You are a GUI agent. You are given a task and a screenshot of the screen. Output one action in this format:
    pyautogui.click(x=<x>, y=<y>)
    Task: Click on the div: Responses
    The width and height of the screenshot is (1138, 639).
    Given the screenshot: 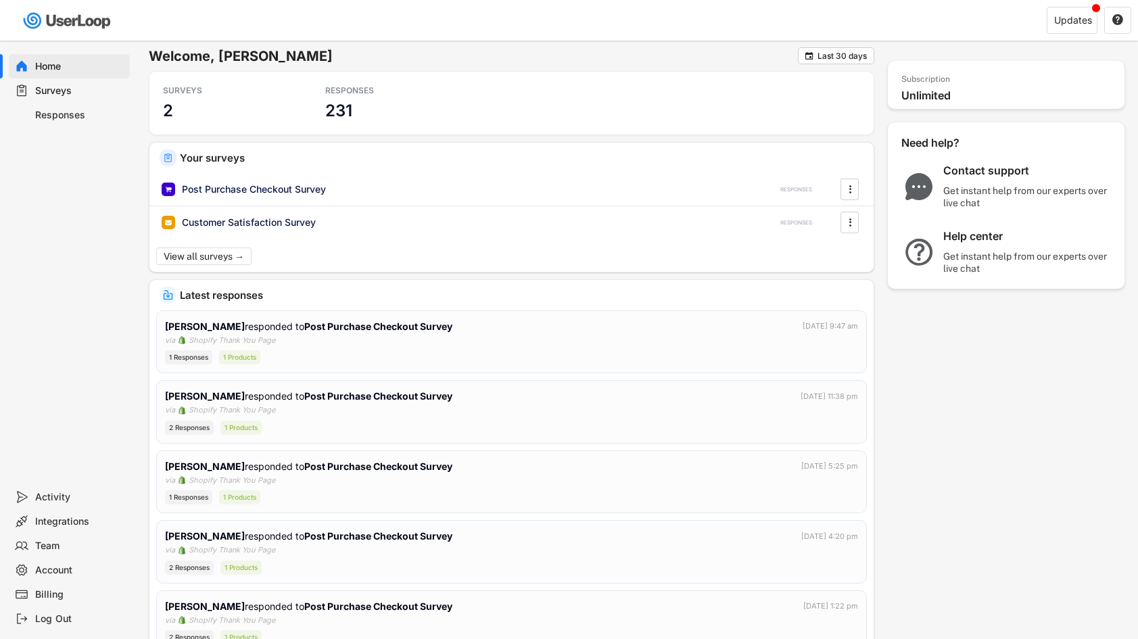 What is the action you would take?
    pyautogui.click(x=80, y=115)
    